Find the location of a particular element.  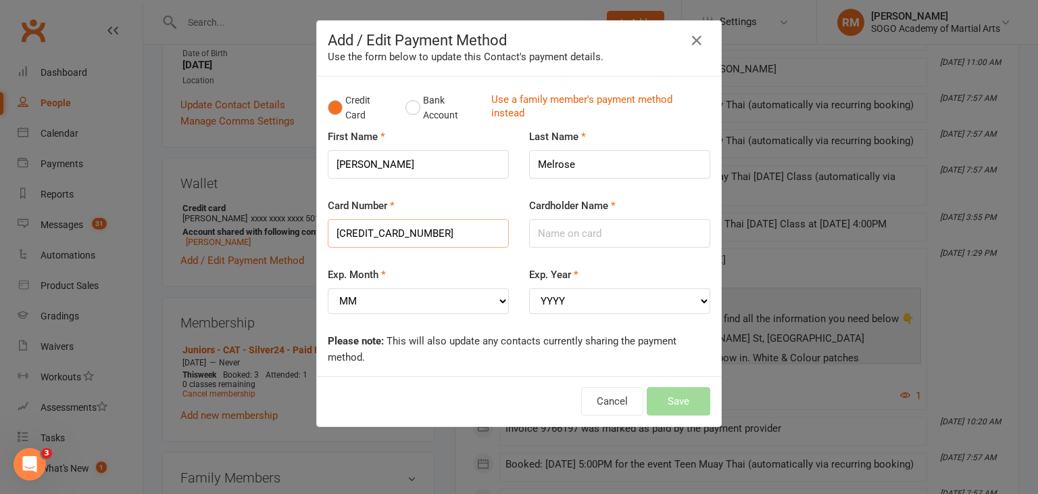

button: Credit Card is located at coordinates (360, 107).